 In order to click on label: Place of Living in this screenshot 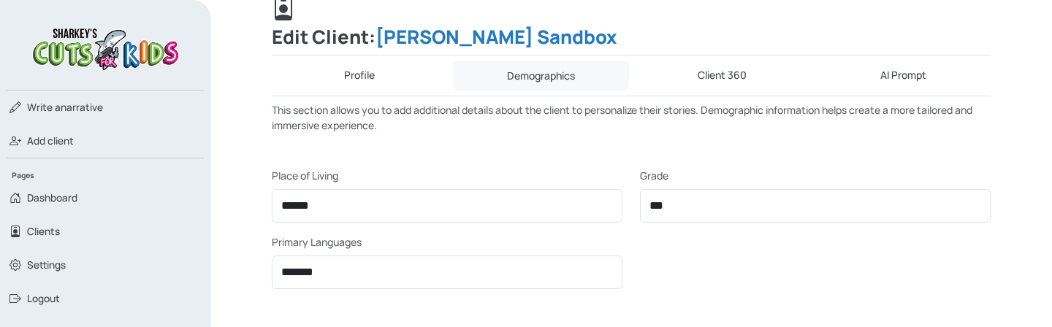, I will do `click(305, 175)`.